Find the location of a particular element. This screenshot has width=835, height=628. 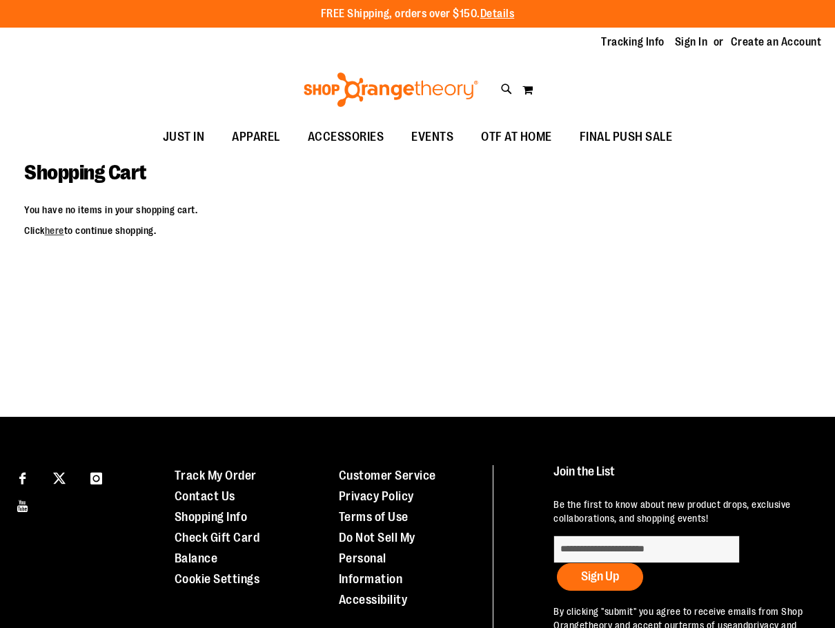

span: Sign Up is located at coordinates (600, 576).